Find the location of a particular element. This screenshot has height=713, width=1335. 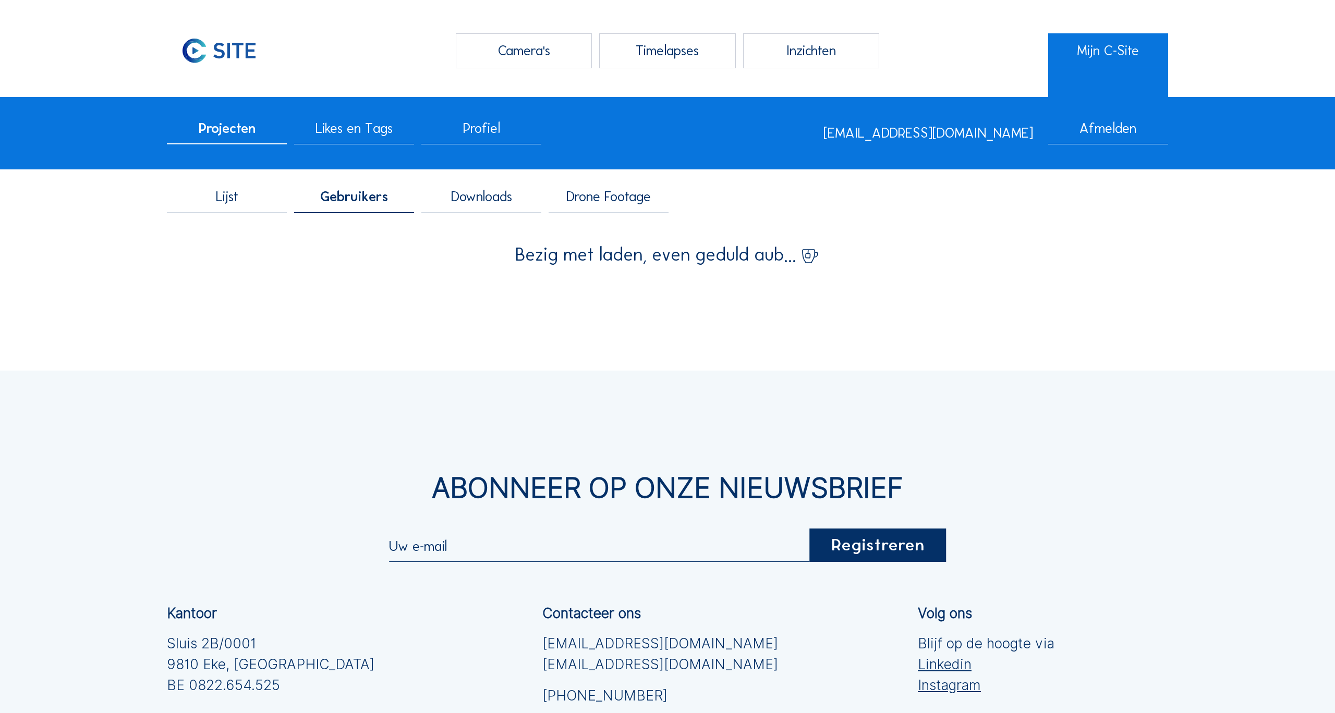

div: Camera's is located at coordinates (524, 51).